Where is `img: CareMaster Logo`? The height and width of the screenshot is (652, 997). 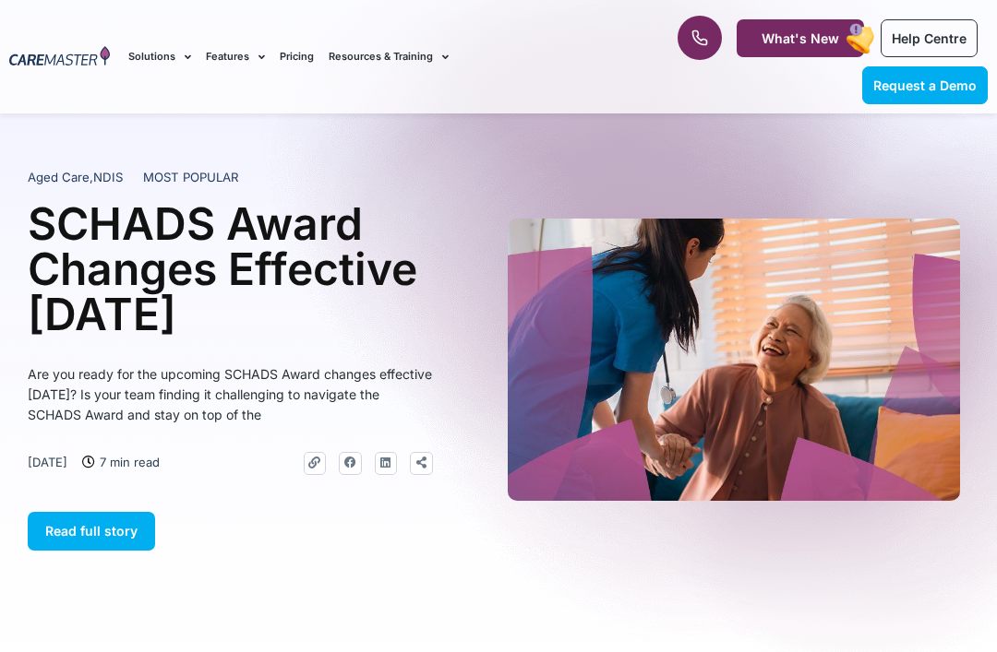 img: CareMaster Logo is located at coordinates (59, 57).